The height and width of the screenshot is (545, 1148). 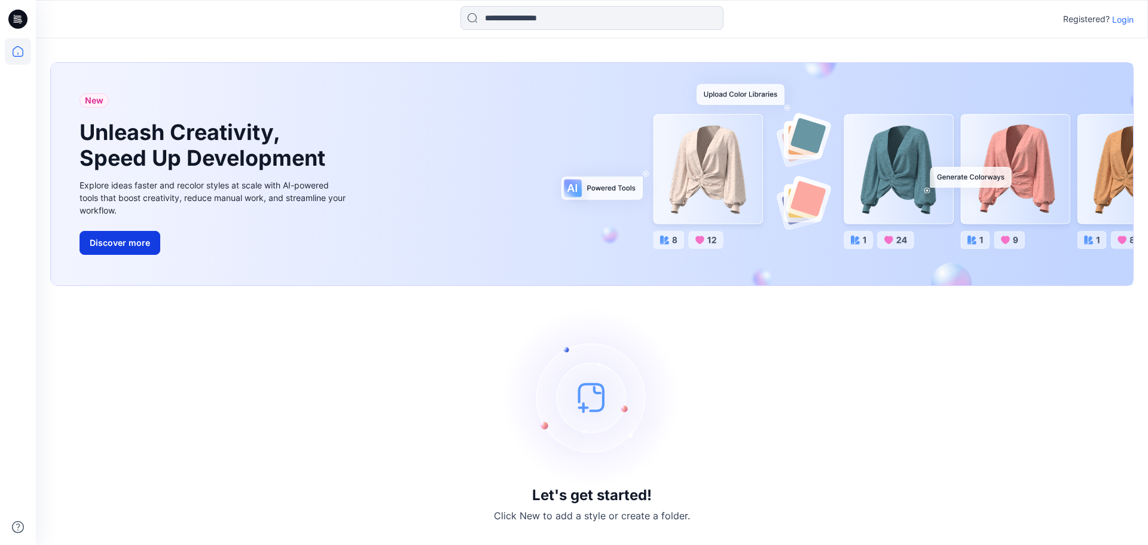 What do you see at coordinates (120, 243) in the screenshot?
I see `button: Discover more` at bounding box center [120, 243].